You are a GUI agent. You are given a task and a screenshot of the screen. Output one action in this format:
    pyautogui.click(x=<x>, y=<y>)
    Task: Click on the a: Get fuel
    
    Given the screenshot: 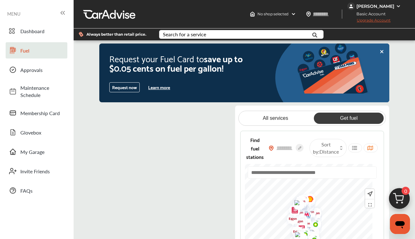 What is the action you would take?
    pyautogui.click(x=349, y=118)
    